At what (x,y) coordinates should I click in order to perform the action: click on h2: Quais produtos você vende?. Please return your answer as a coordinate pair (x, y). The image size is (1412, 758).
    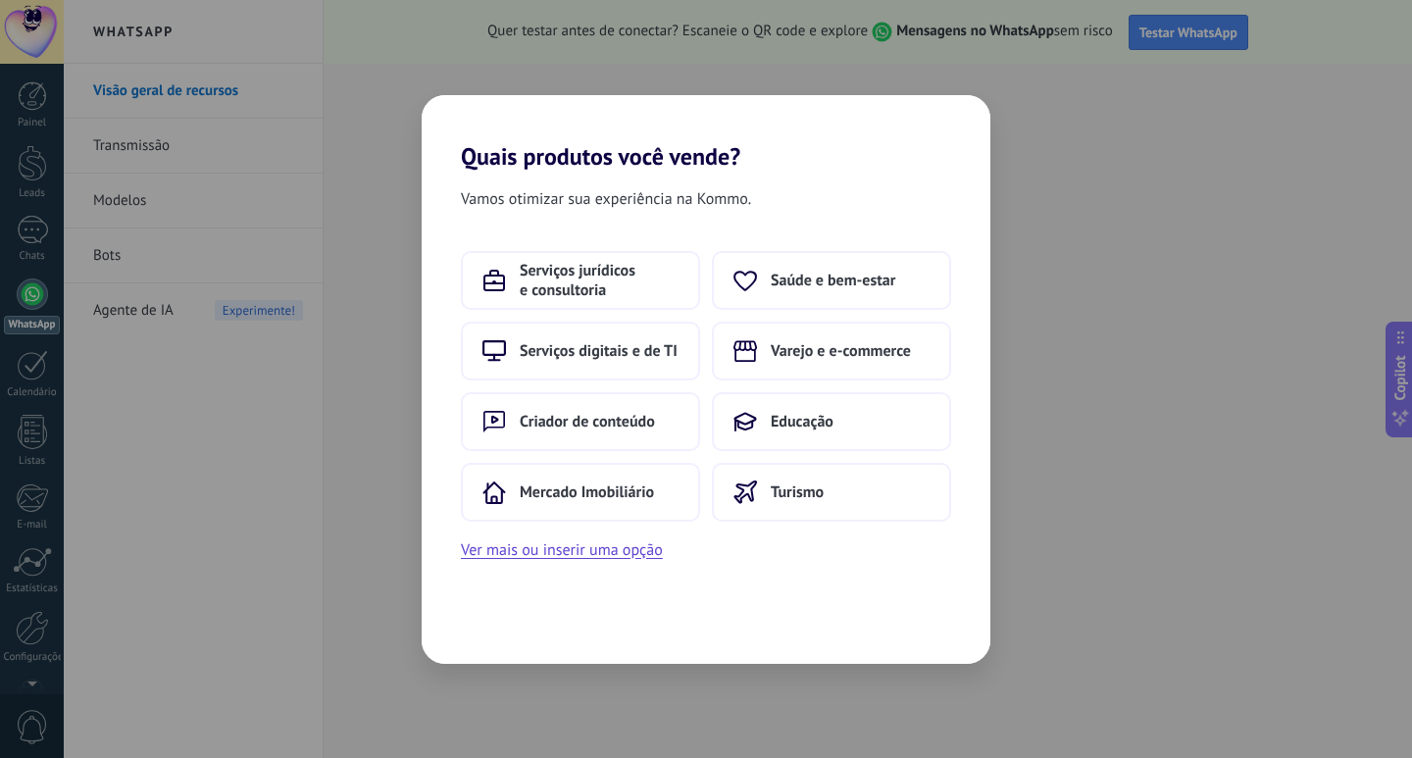
    Looking at the image, I should click on (706, 132).